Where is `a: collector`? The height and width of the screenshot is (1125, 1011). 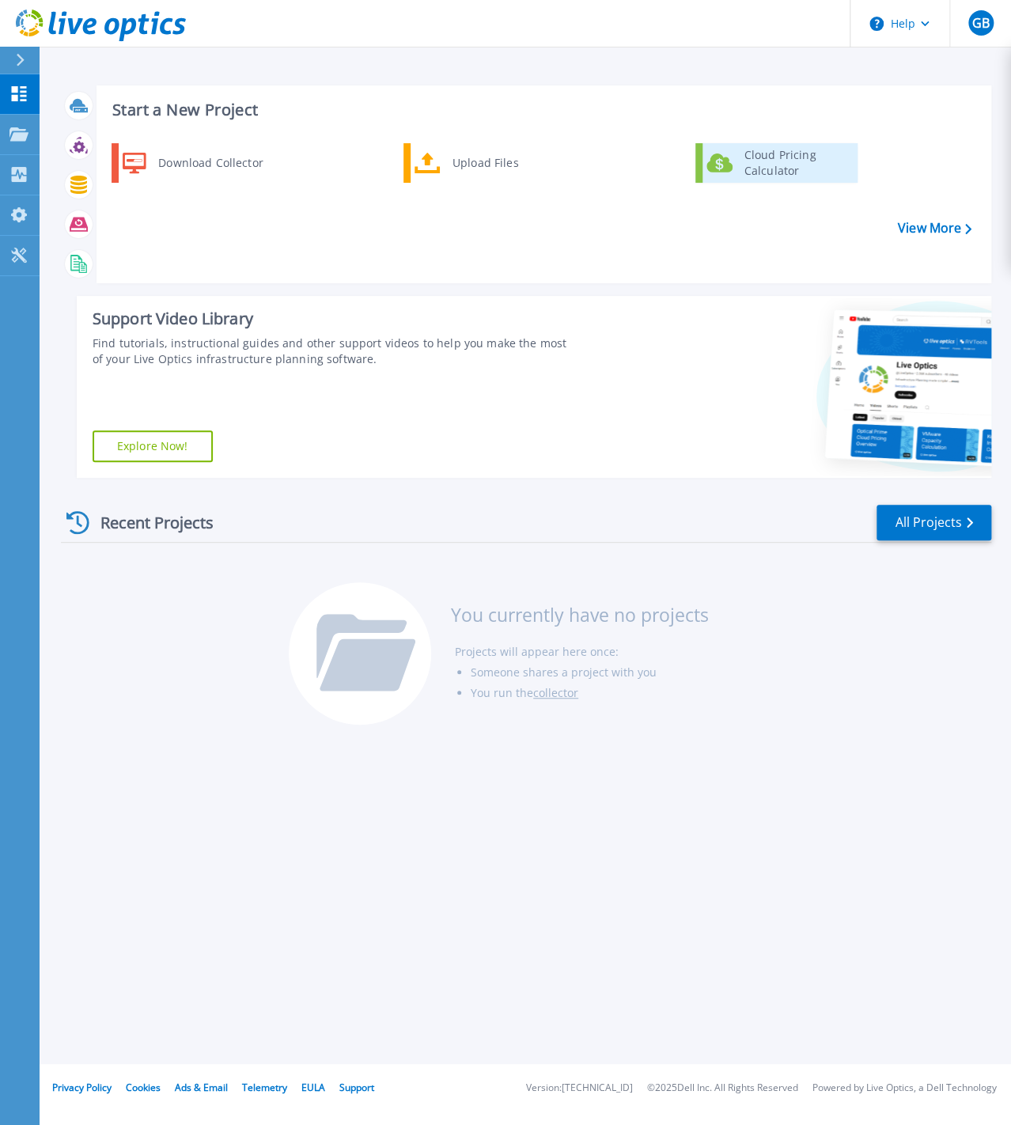
a: collector is located at coordinates (556, 692).